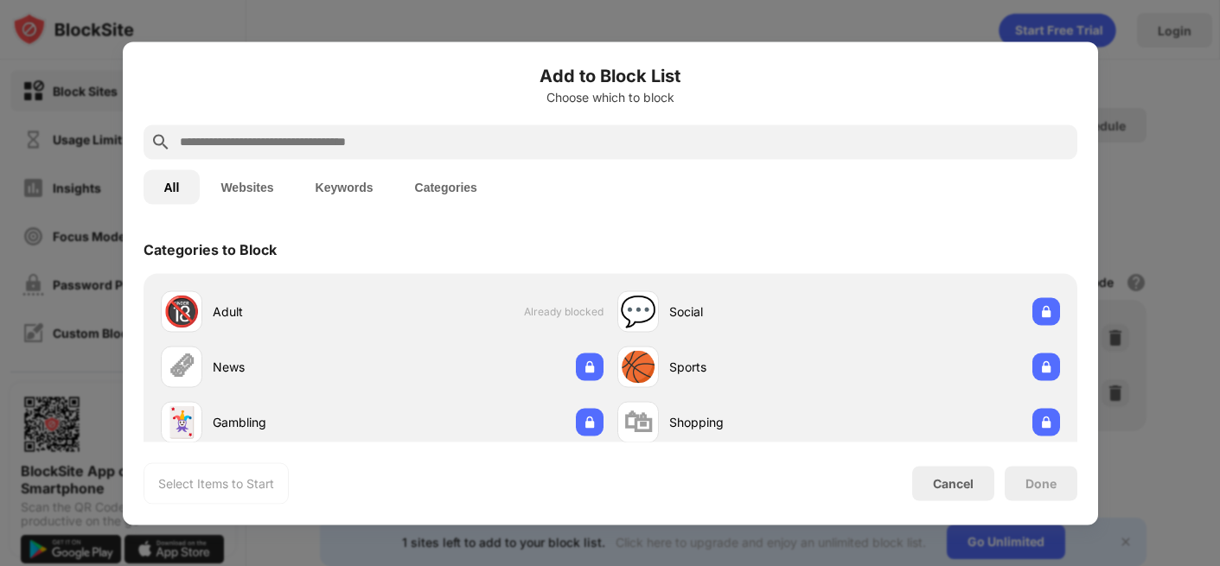  Describe the element at coordinates (216, 483) in the screenshot. I see `div: Select Items to Start` at that location.